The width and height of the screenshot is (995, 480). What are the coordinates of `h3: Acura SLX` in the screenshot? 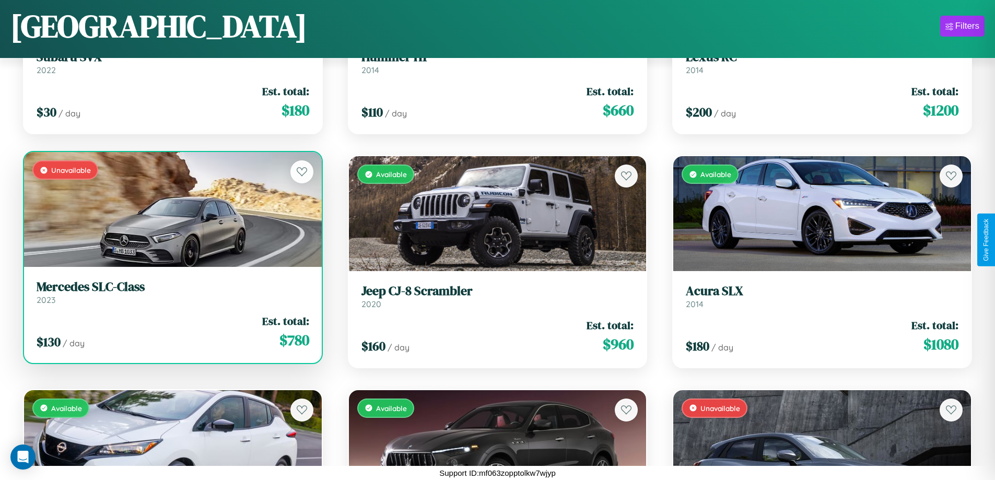 It's located at (822, 291).